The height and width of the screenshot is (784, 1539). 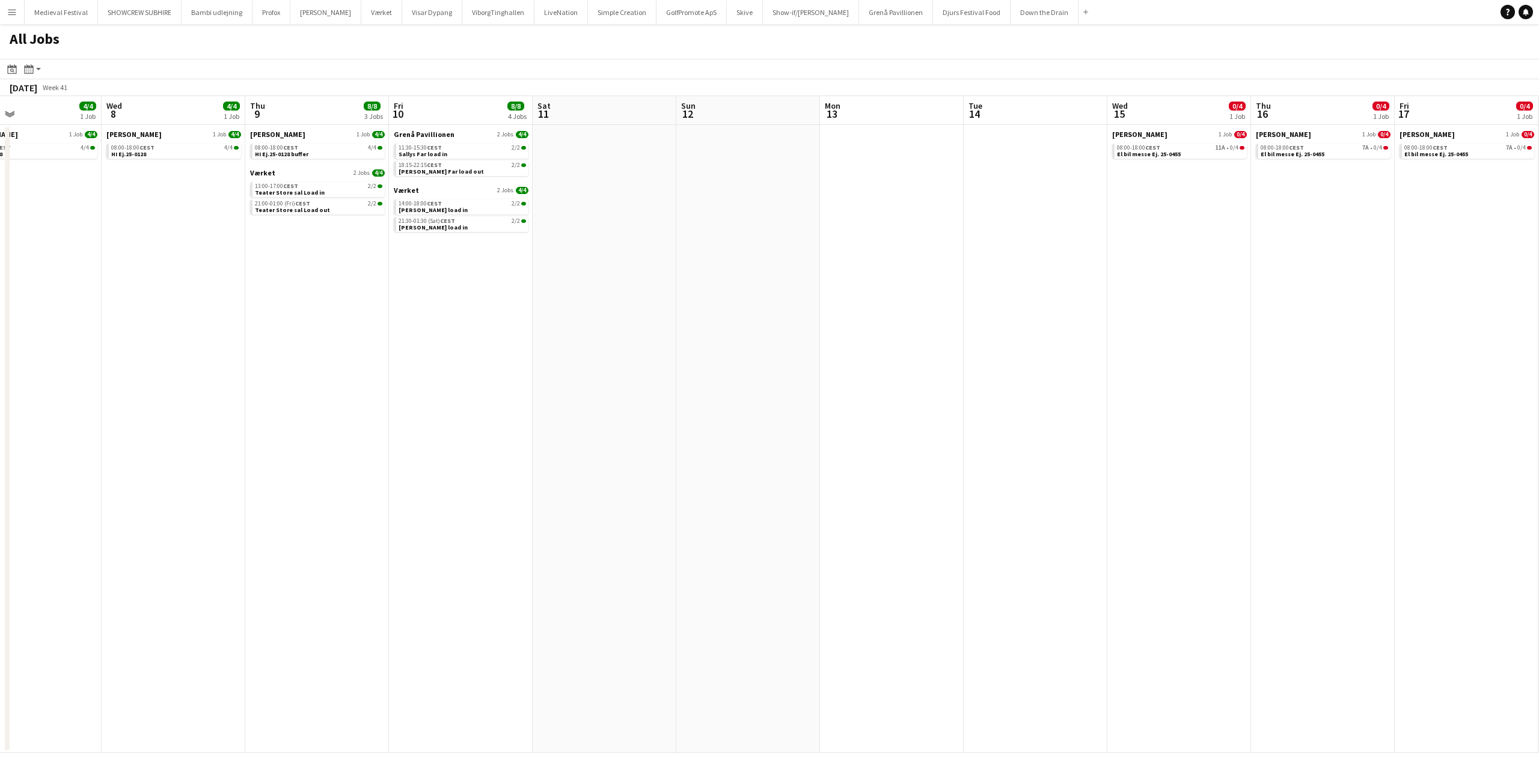 I want to click on div: 3 Jobs, so click(x=373, y=116).